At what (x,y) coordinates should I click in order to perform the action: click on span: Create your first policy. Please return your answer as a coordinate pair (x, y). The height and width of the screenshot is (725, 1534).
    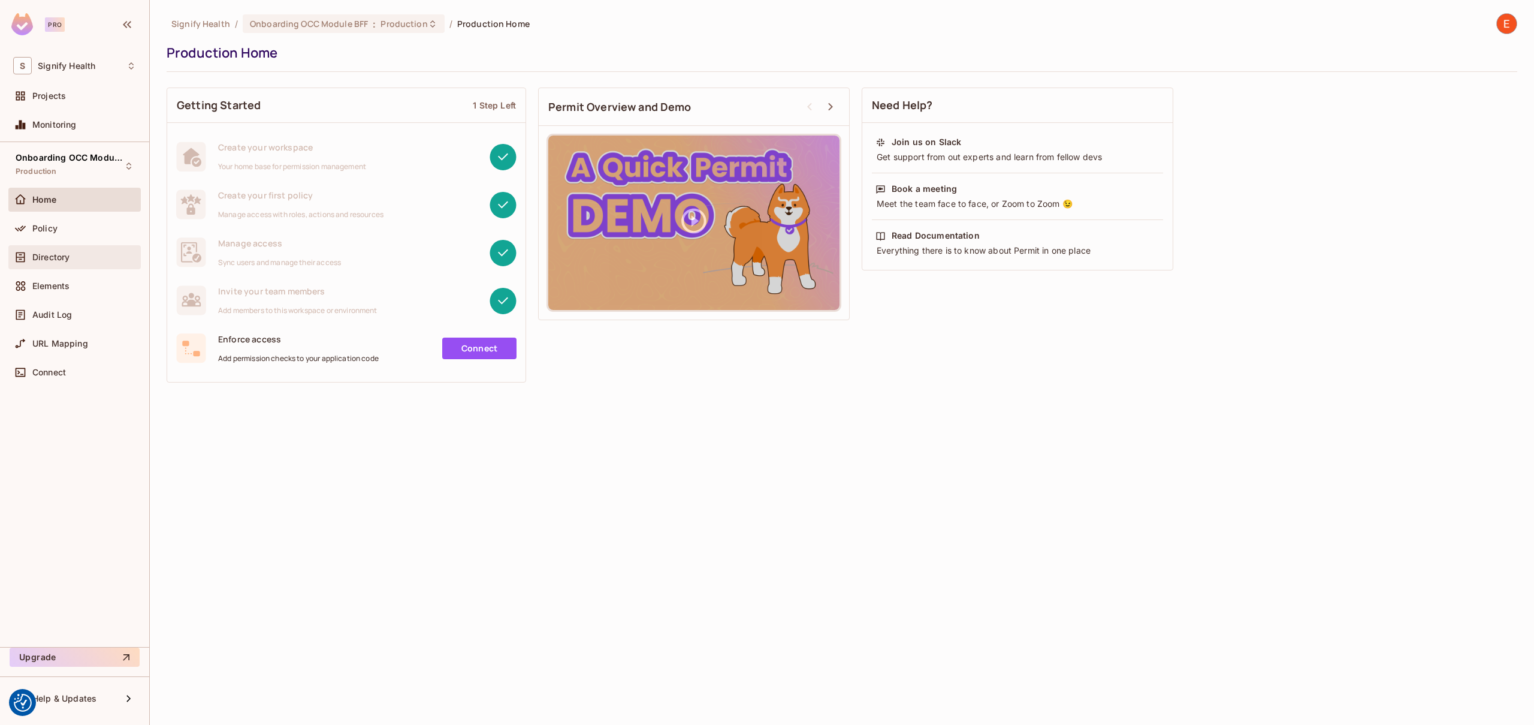
    Looking at the image, I should click on (301, 195).